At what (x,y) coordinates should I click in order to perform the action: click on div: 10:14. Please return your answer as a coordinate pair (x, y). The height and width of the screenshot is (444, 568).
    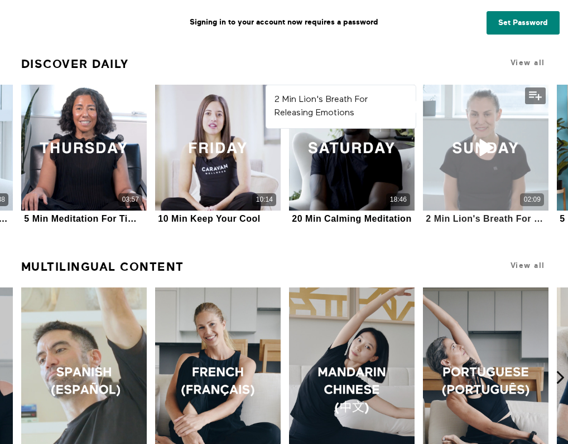
    Looking at the image, I should click on (264, 200).